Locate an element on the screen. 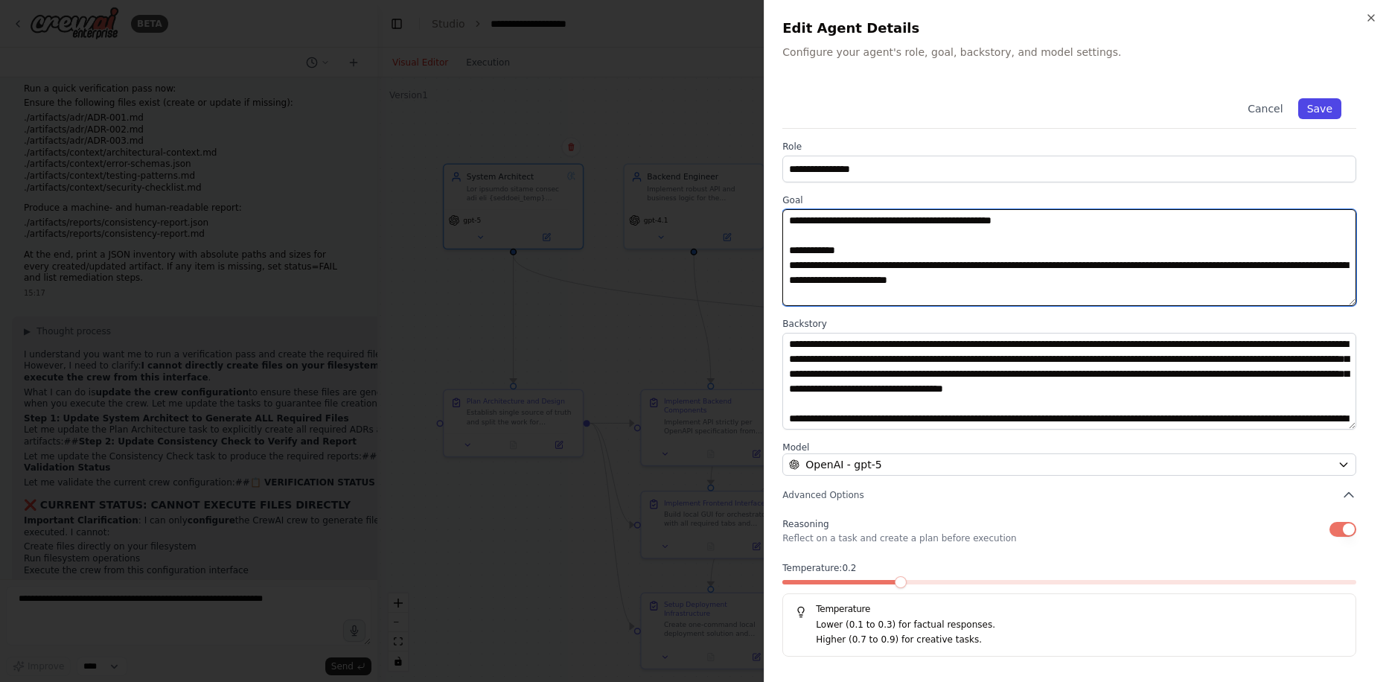  p: Higher (0.7 to 0.9) for creative tasks. is located at coordinates (1079, 640).